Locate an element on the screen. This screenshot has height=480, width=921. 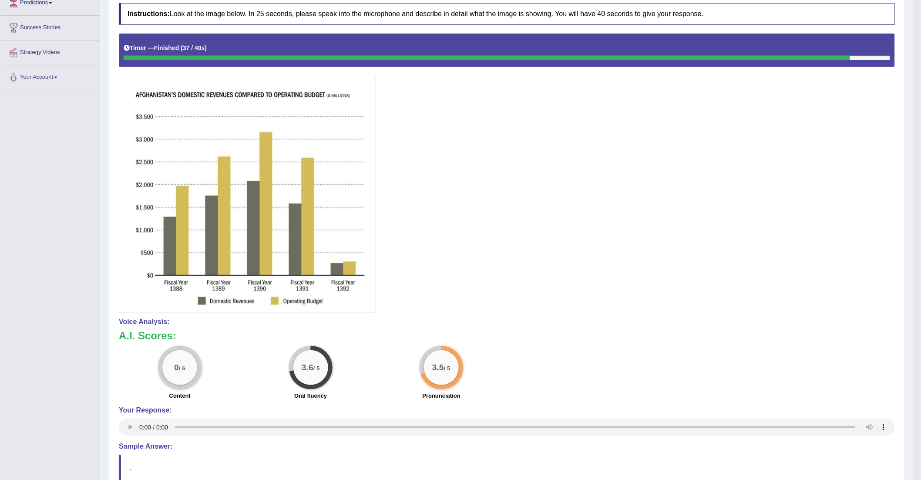
a: Strategy Videos is located at coordinates (50, 51).